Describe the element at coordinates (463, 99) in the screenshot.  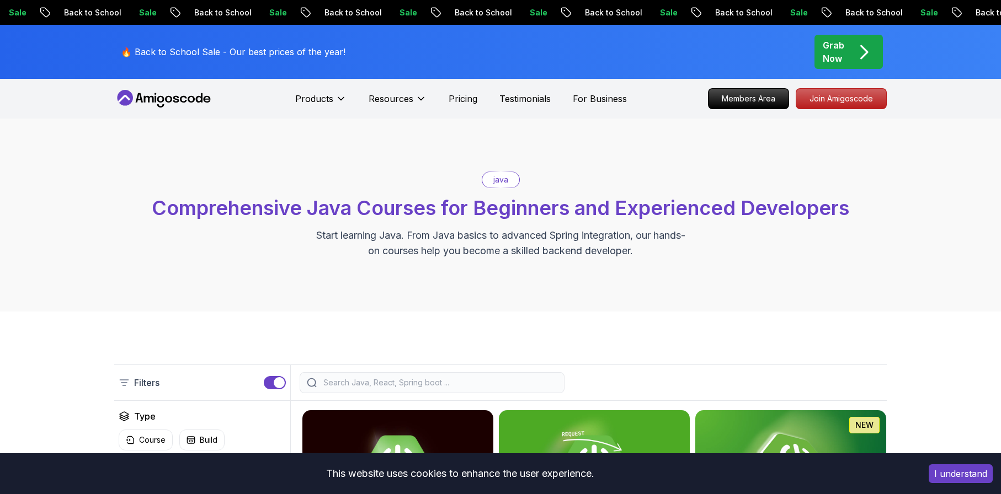
I see `a: Pricing` at that location.